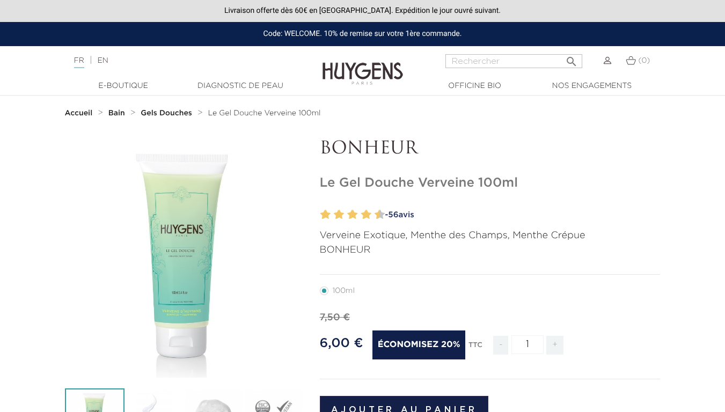 This screenshot has width=725, height=412. I want to click on span: Le Gel Douche Verveine 100ml, so click(264, 113).